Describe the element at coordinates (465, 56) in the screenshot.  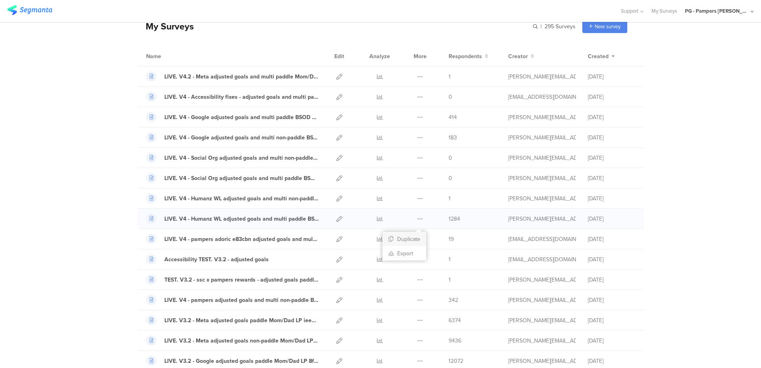
I see `span: Respondents` at that location.